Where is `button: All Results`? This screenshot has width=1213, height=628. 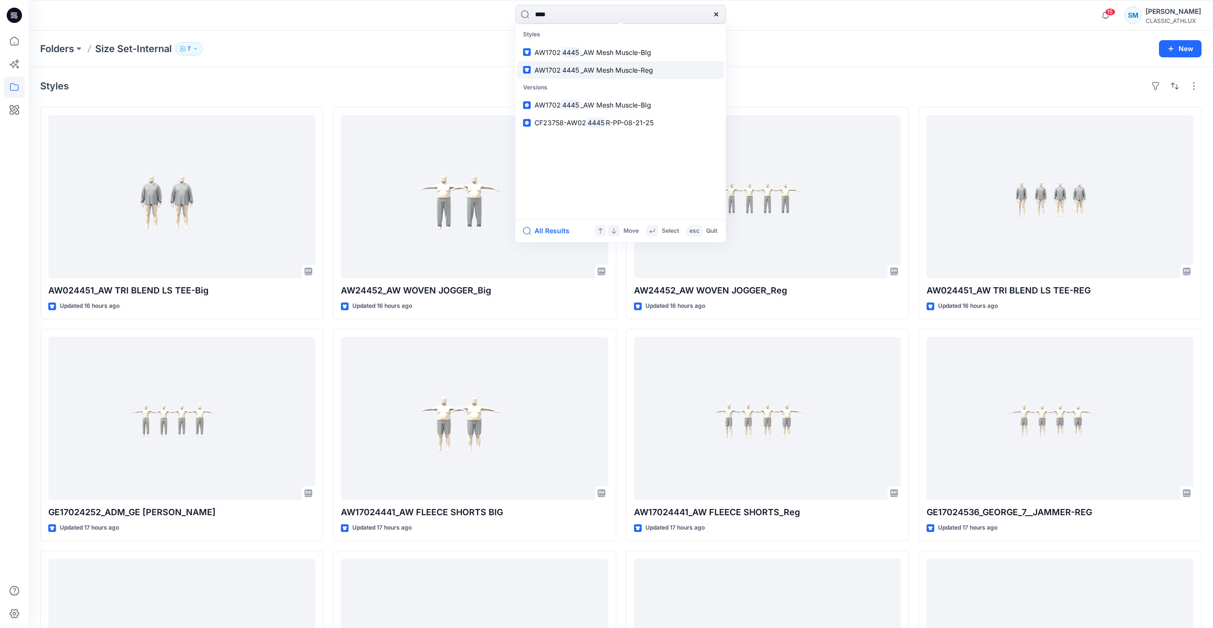 button: All Results is located at coordinates (549, 231).